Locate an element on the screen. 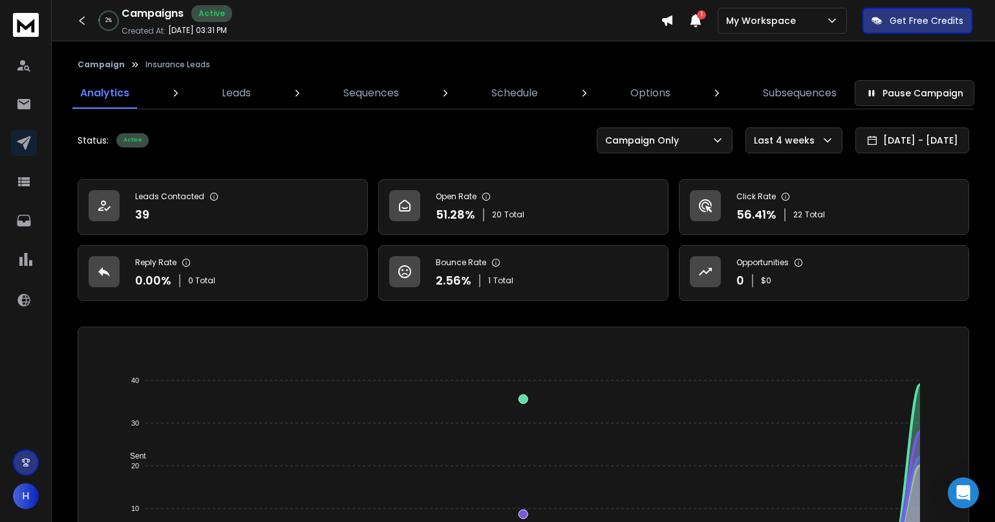 Image resolution: width=995 pixels, height=522 pixels. p: Campaign Only is located at coordinates (644, 140).